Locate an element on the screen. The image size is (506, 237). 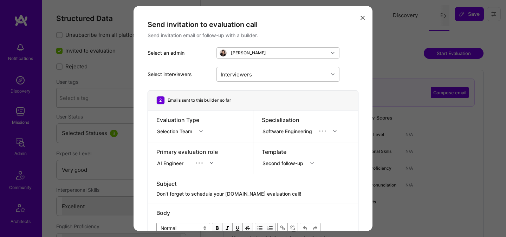
div: Subject is located at coordinates (253, 184).